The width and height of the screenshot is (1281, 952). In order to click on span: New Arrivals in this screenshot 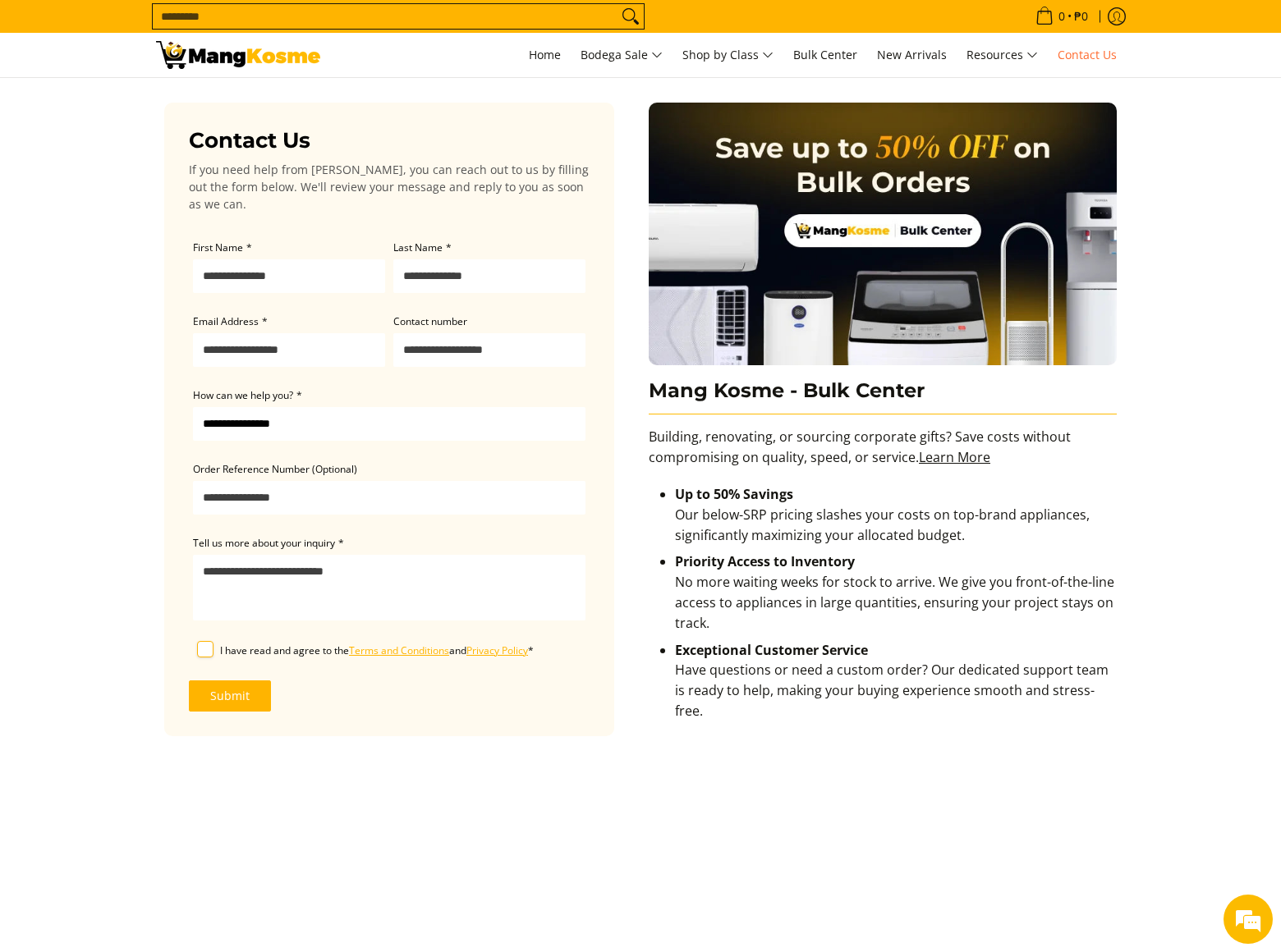, I will do `click(911, 54)`.